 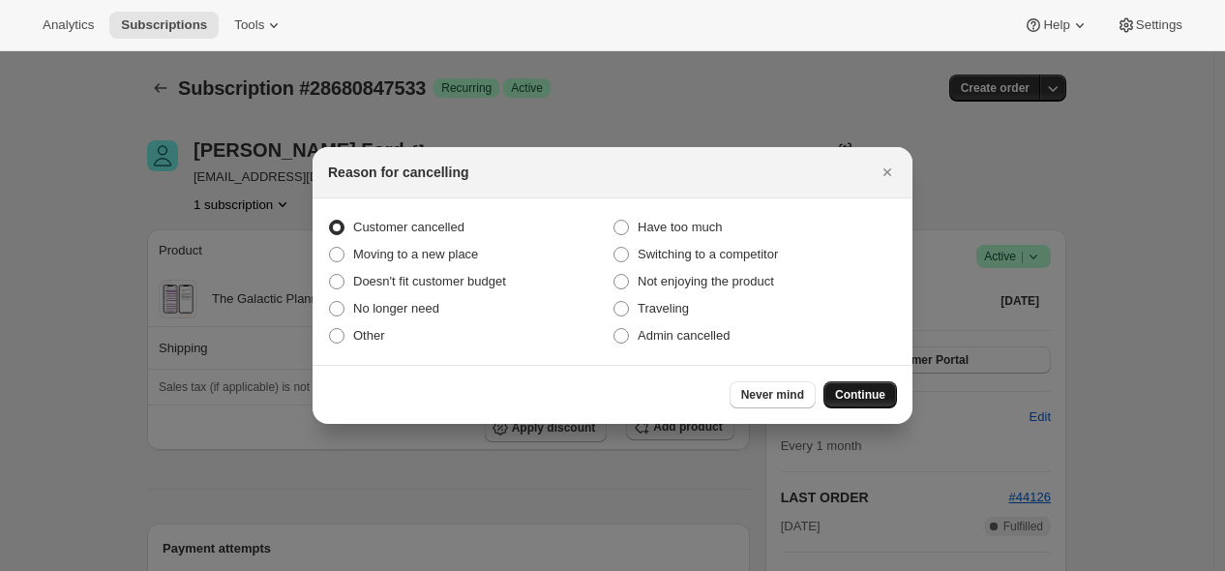 What do you see at coordinates (249, 25) in the screenshot?
I see `span: Tools` at bounding box center [249, 25].